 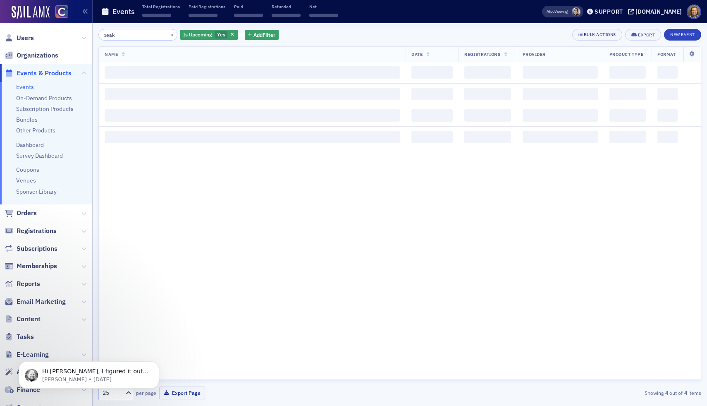 What do you see at coordinates (31, 55) in the screenshot?
I see `a: Organizations` at bounding box center [31, 55].